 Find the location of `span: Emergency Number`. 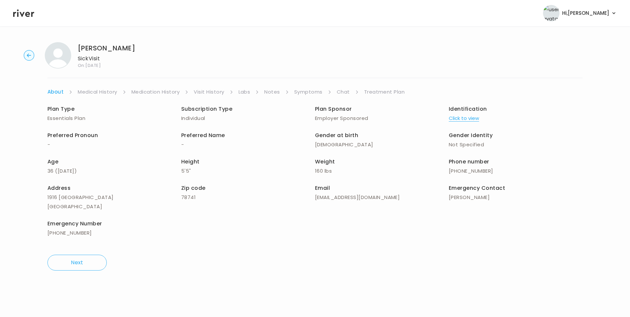

span: Emergency Number is located at coordinates (75, 224).